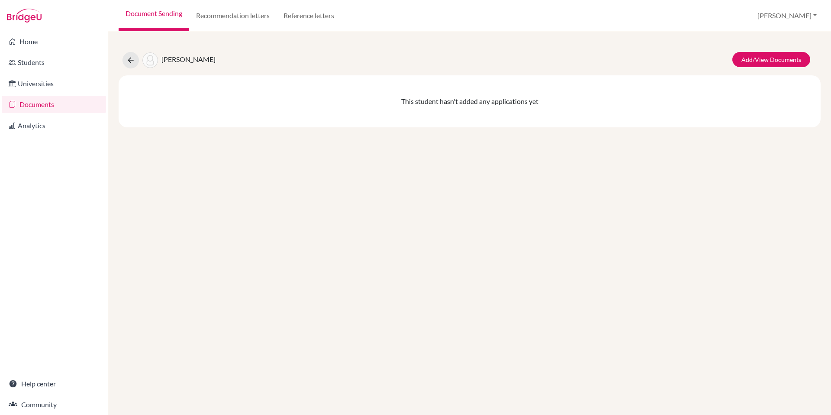  What do you see at coordinates (54, 104) in the screenshot?
I see `a: Documents` at bounding box center [54, 104].